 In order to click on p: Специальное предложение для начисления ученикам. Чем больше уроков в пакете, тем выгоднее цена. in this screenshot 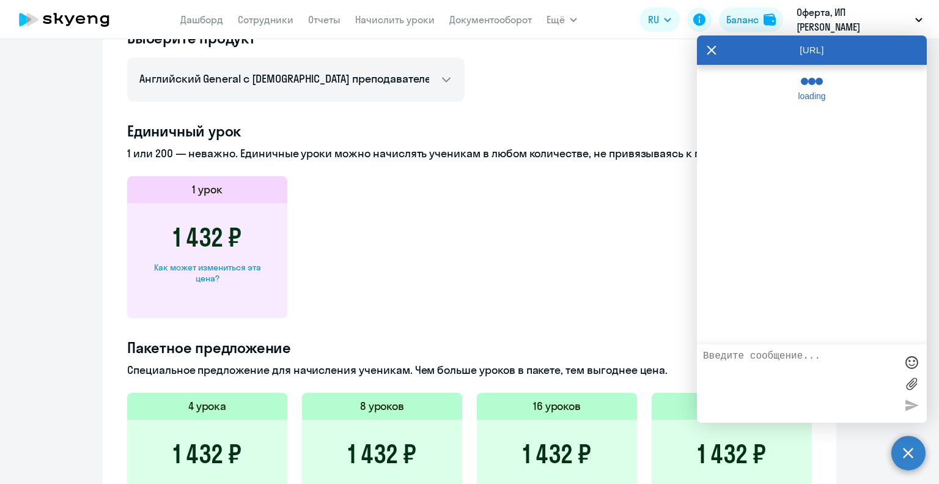, I will do `click(470, 370)`.